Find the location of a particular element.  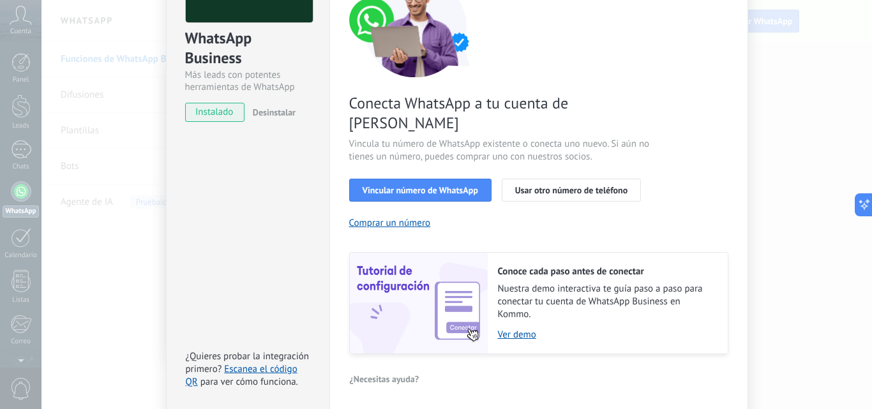

span: instalado is located at coordinates (214, 112).